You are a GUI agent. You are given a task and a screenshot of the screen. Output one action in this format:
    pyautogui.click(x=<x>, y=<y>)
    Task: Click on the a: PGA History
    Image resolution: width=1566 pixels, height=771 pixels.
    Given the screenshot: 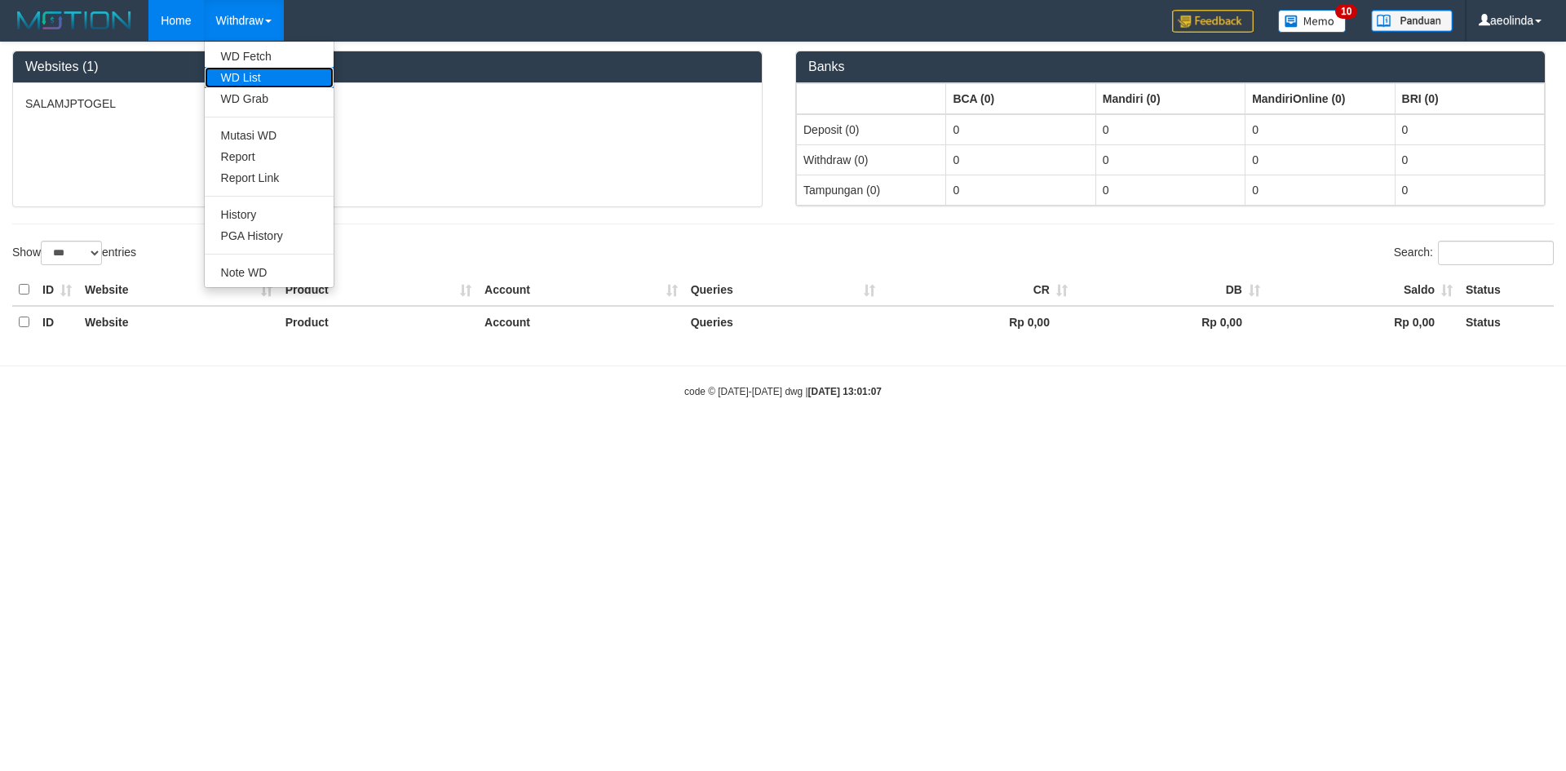 What is the action you would take?
    pyautogui.click(x=269, y=236)
    